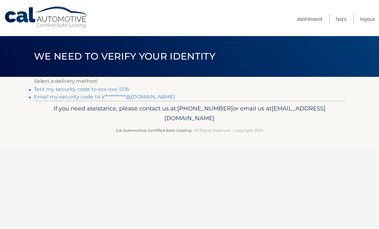 Image resolution: width=379 pixels, height=229 pixels. Describe the element at coordinates (46, 17) in the screenshot. I see `a: Cal Automotive` at that location.